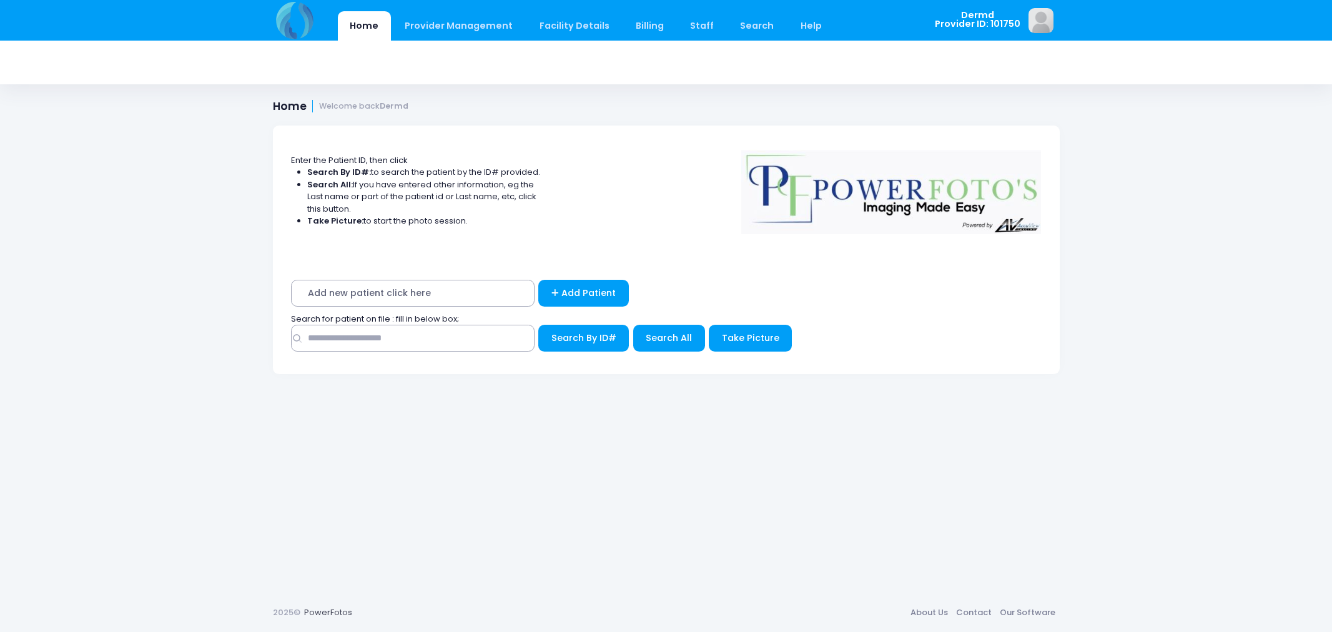 The height and width of the screenshot is (632, 1332). Describe the element at coordinates (891, 188) in the screenshot. I see `img: Logo` at that location.